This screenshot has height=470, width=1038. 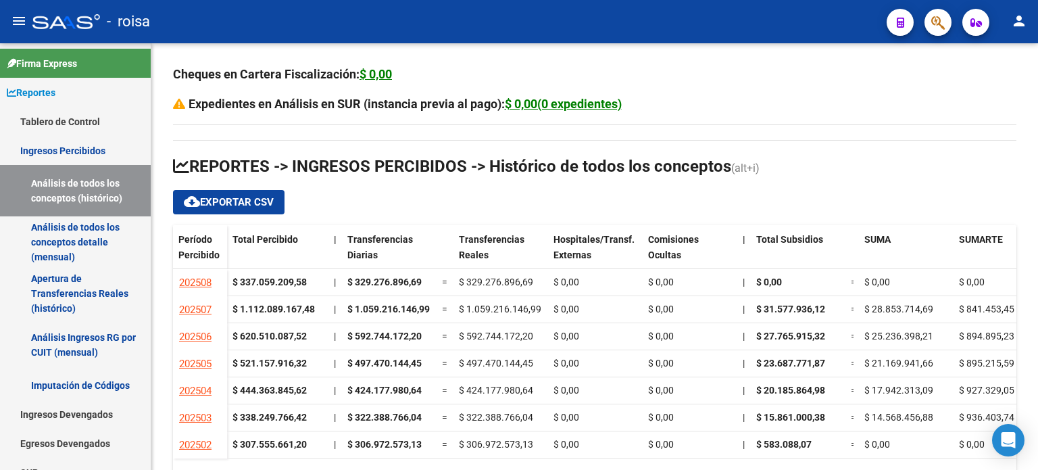 What do you see at coordinates (195, 283) in the screenshot?
I see `span: 202508` at bounding box center [195, 283].